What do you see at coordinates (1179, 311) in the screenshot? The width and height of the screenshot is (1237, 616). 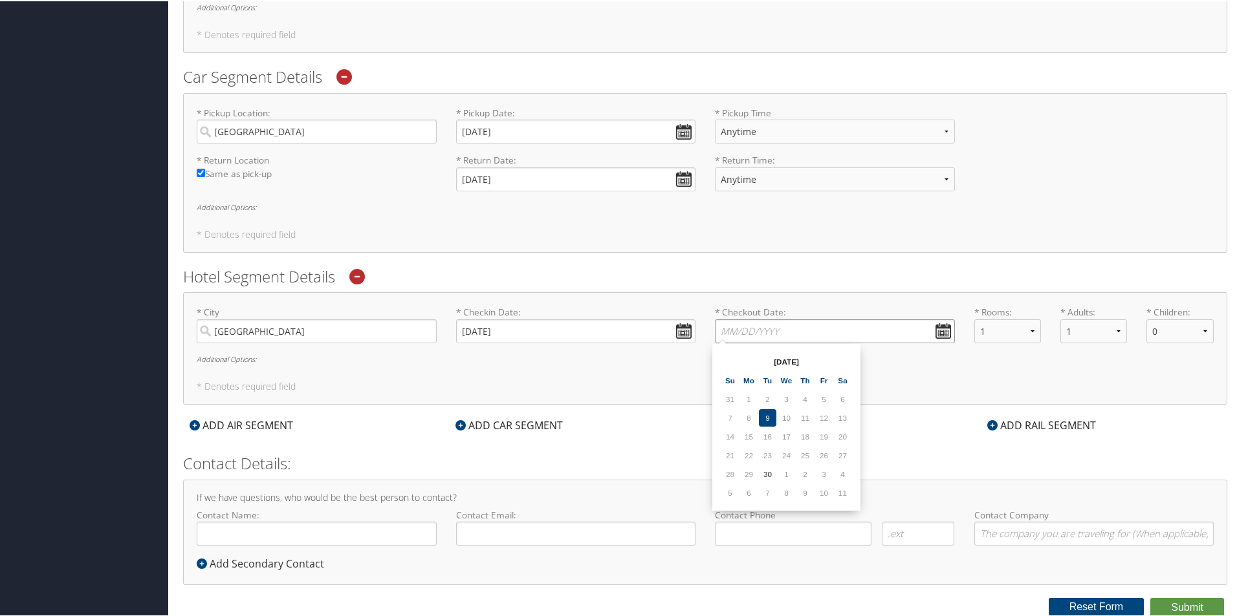 I see `label: * Children:` at bounding box center [1179, 311].